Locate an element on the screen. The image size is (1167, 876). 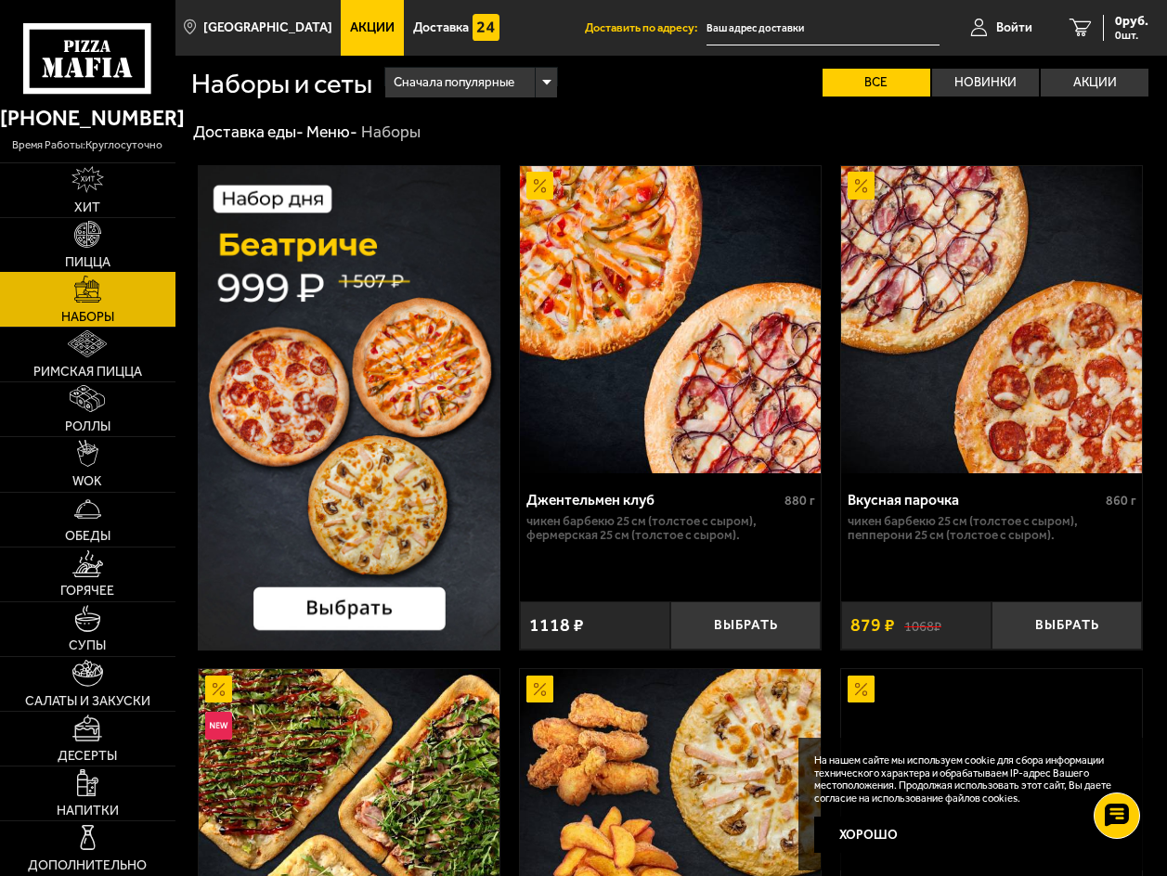
a: Меню- is located at coordinates (331, 131).